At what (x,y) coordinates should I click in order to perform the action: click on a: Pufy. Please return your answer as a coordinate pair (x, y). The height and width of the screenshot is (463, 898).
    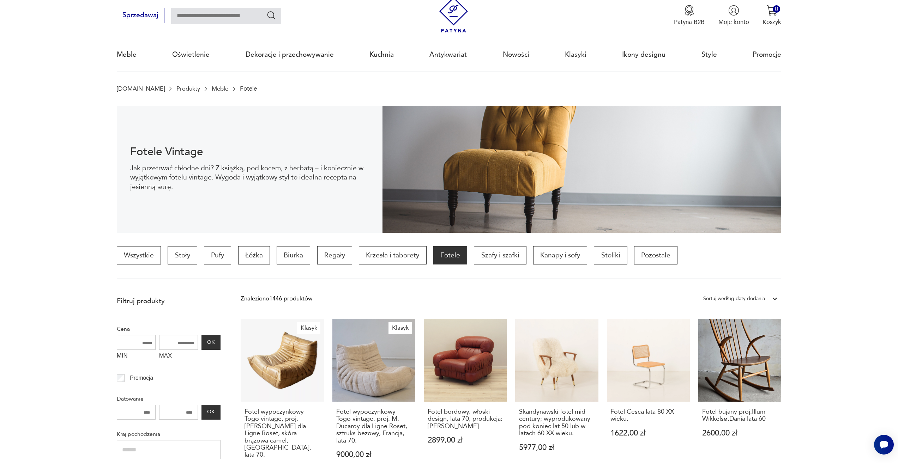
    Looking at the image, I should click on (217, 255).